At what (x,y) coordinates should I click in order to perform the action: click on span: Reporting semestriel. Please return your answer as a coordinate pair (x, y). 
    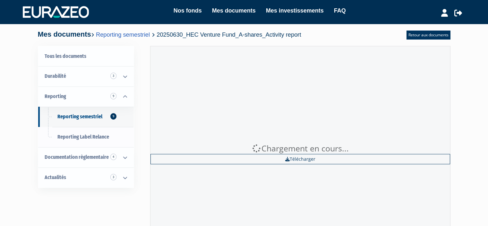
    Looking at the image, I should click on (80, 116).